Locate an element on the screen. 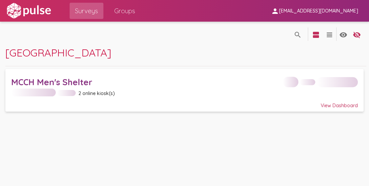 Image resolution: width=369 pixels, height=186 pixels. span: Surveys is located at coordinates (86, 11).